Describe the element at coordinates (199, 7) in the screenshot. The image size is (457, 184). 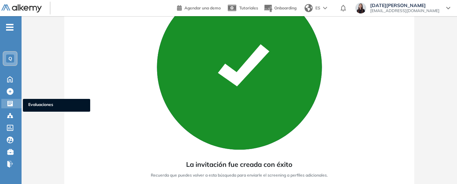
I see `a: Agendar una demo` at that location.